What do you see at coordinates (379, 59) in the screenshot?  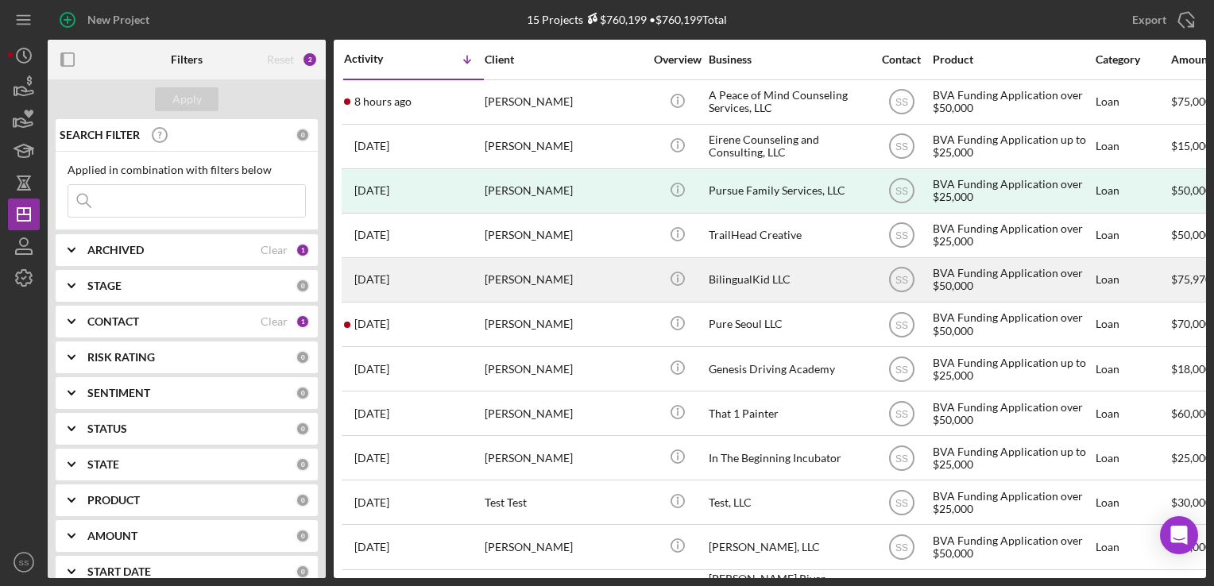 I see `div: Activity` at bounding box center [379, 59].